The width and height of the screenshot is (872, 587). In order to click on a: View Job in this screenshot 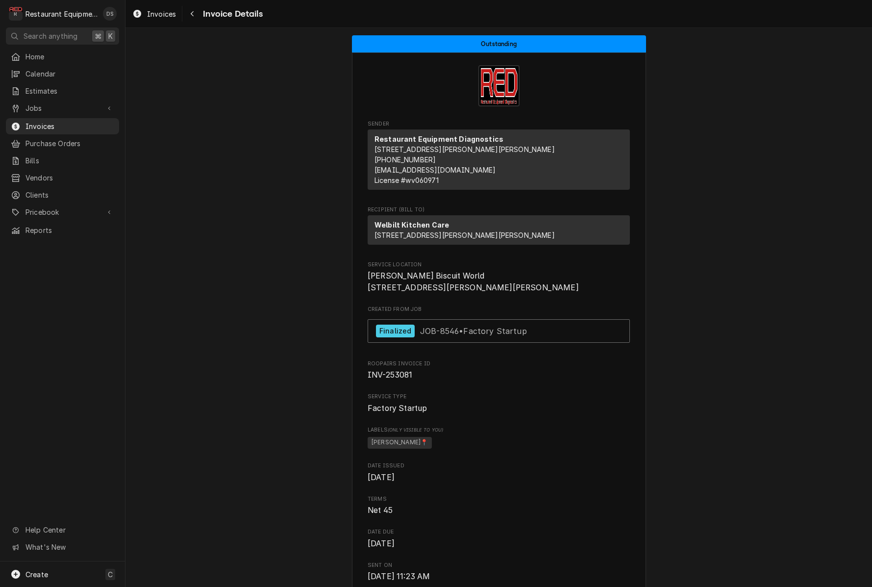, I will do `click(499, 331)`.